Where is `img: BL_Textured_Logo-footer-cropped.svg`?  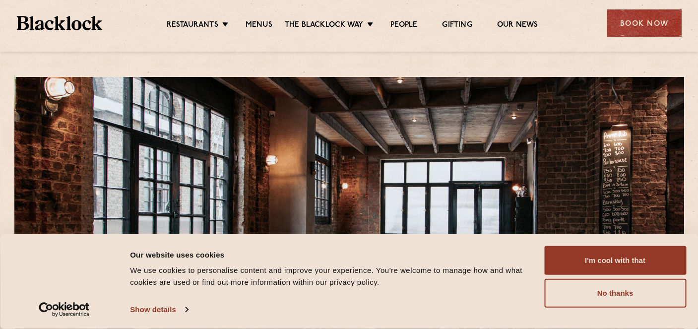
img: BL_Textured_Logo-footer-cropped.svg is located at coordinates (60, 23).